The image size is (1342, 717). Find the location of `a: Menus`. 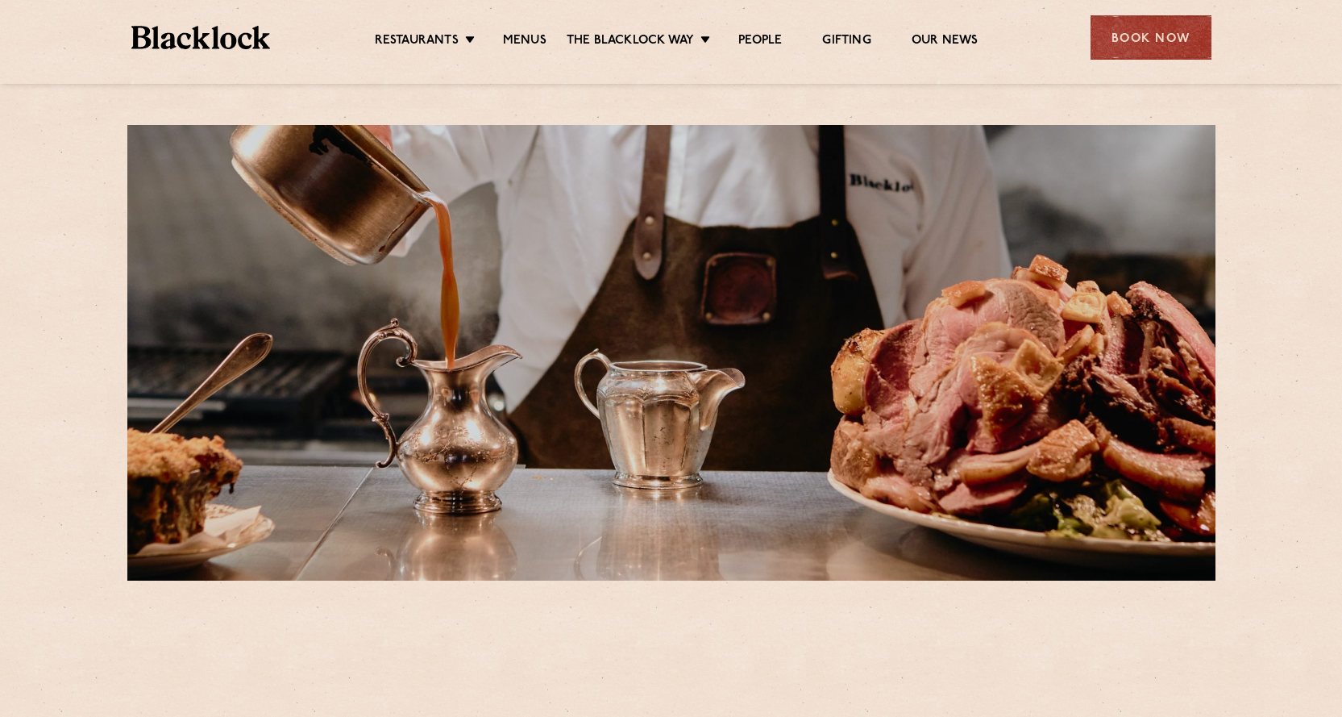

a: Menus is located at coordinates (525, 42).